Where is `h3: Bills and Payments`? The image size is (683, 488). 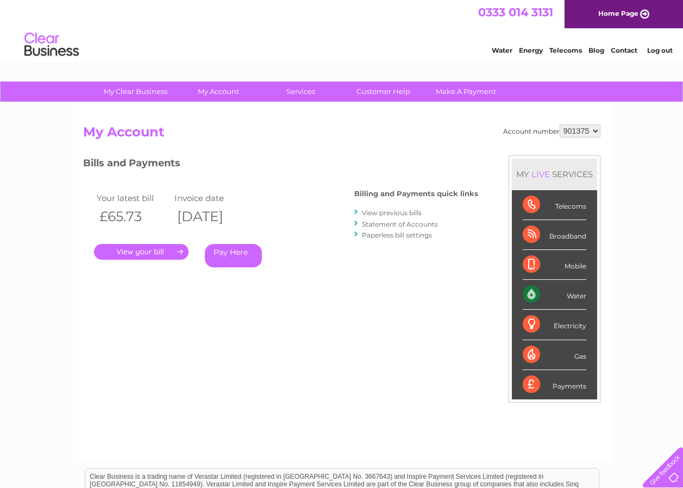 h3: Bills and Payments is located at coordinates (281, 165).